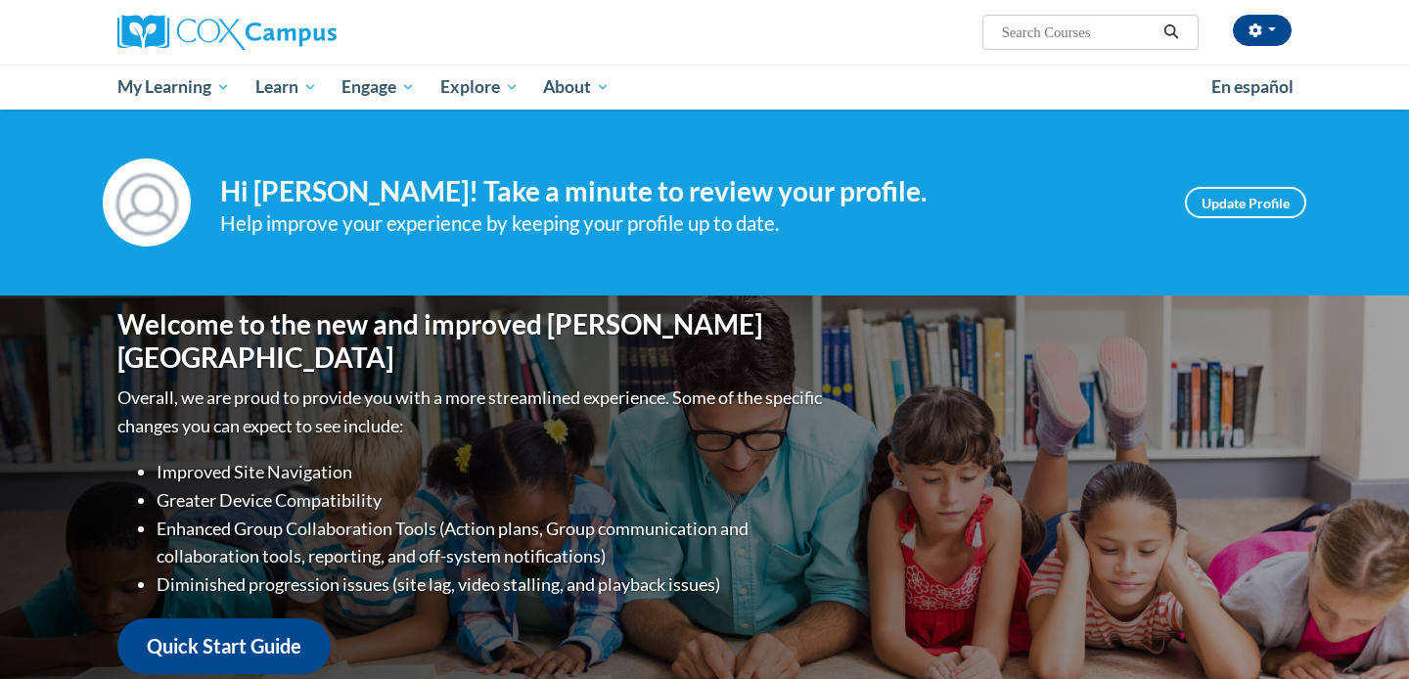 The width and height of the screenshot is (1409, 679). I want to click on div: Help improve your experience by keeping your profile up to date., so click(688, 223).